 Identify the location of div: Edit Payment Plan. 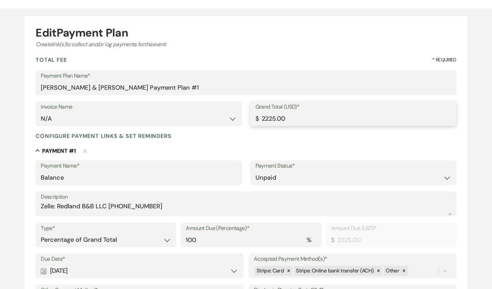
(246, 33).